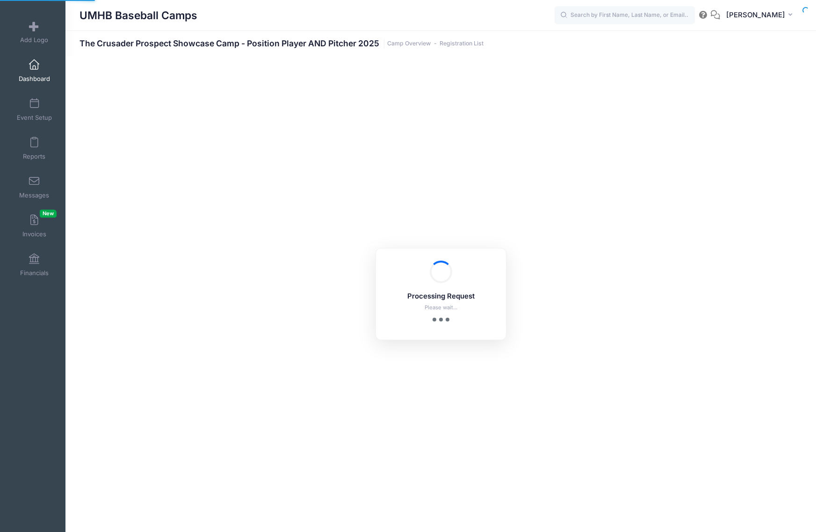 This screenshot has height=532, width=816. Describe the element at coordinates (282, 43) in the screenshot. I see `h1: The Crusader Prospect Showcase Camp - Position Player AND Pitcher 2025` at that location.